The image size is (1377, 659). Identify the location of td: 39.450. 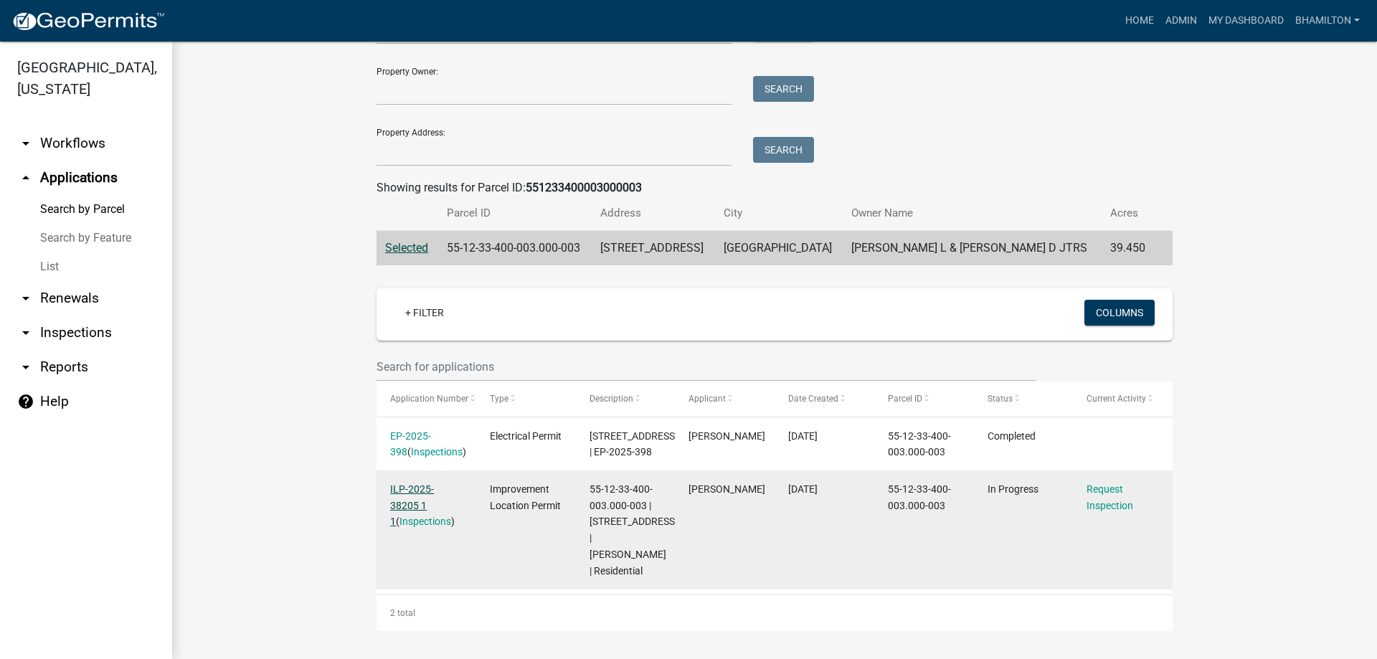
(1129, 248).